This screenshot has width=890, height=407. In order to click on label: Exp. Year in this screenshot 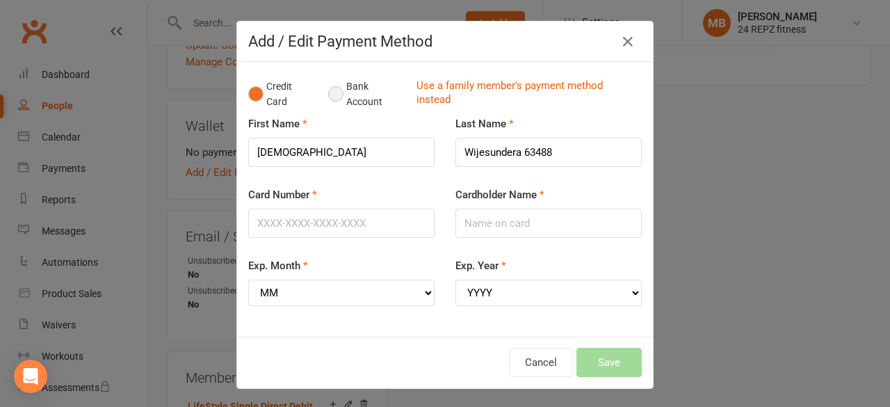, I will do `click(481, 266)`.